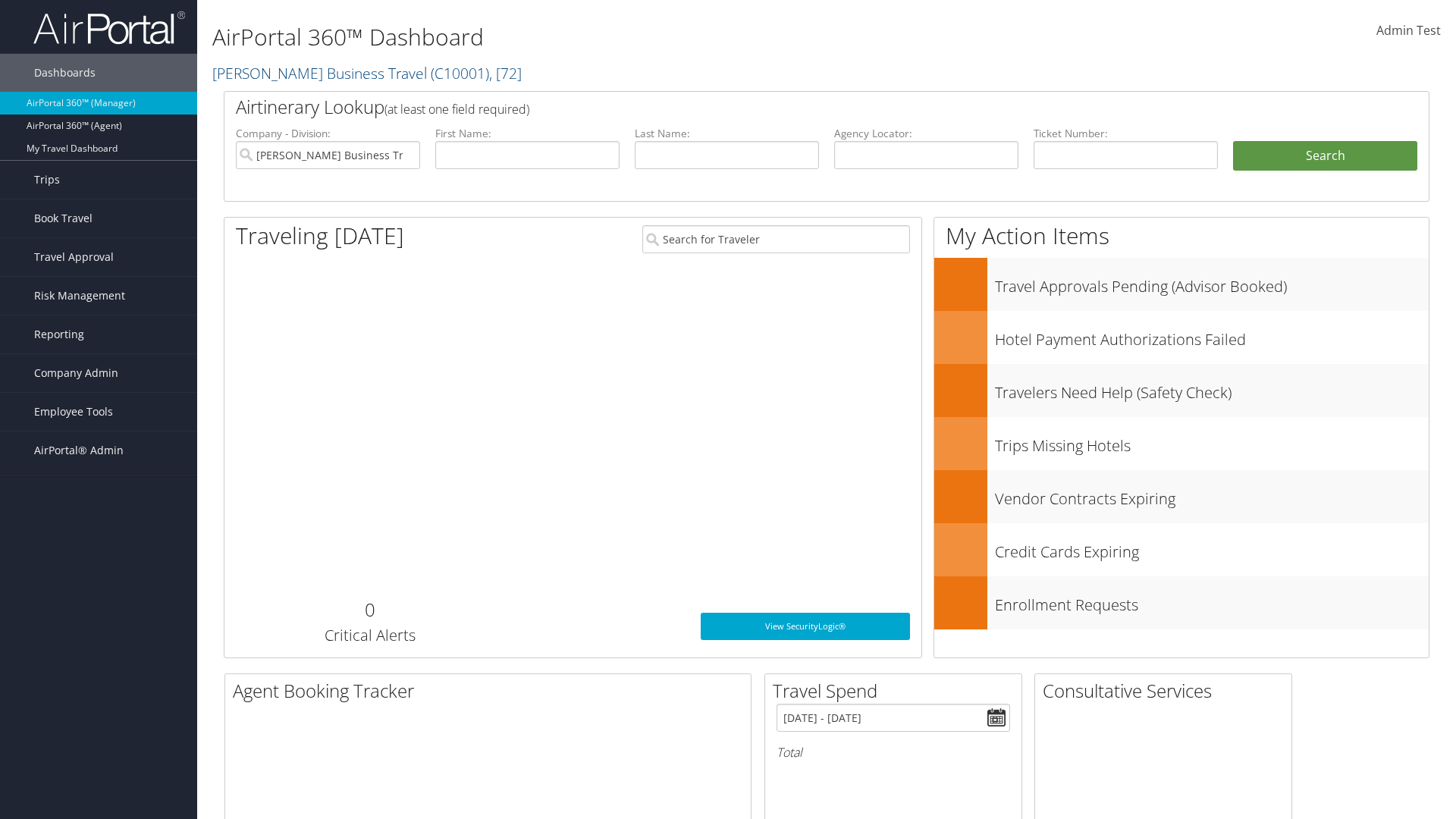 This screenshot has width=1456, height=819. I want to click on span: Dashboards, so click(64, 73).